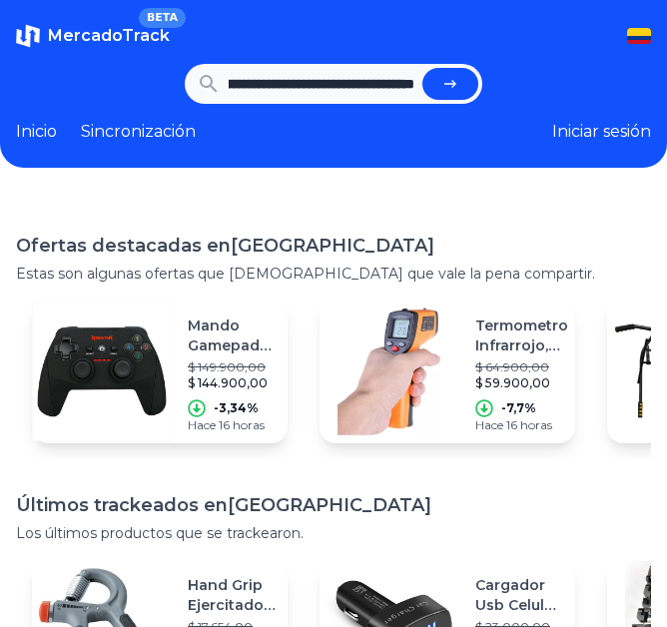  Describe the element at coordinates (521, 376) in the screenshot. I see `font: Termometro Infrarrojo, Pistola Láser -50ºc A 380 ºc Digital` at that location.